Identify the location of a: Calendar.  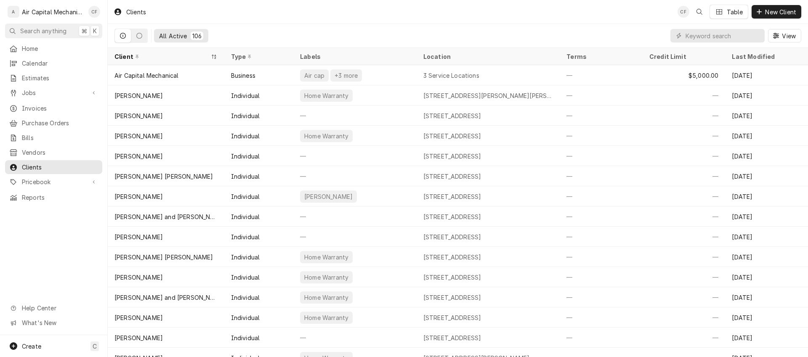
(53, 63).